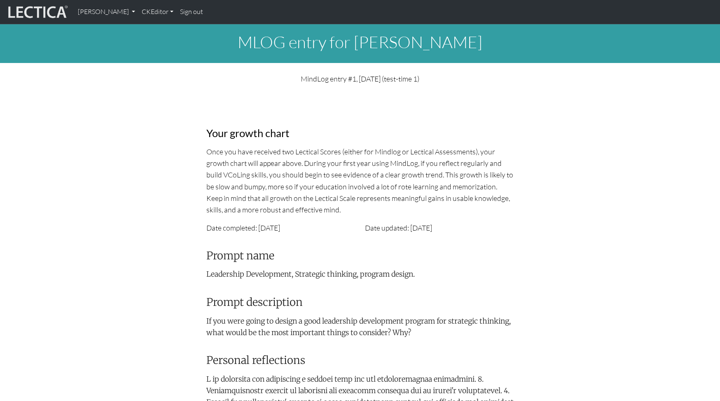  Describe the element at coordinates (37, 12) in the screenshot. I see `img: lecticalive` at that location.